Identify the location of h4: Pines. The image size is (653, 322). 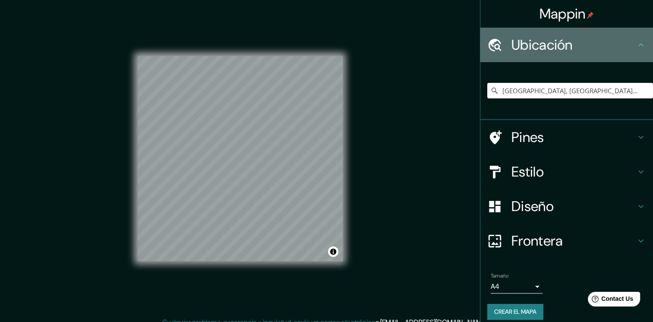
(573, 137).